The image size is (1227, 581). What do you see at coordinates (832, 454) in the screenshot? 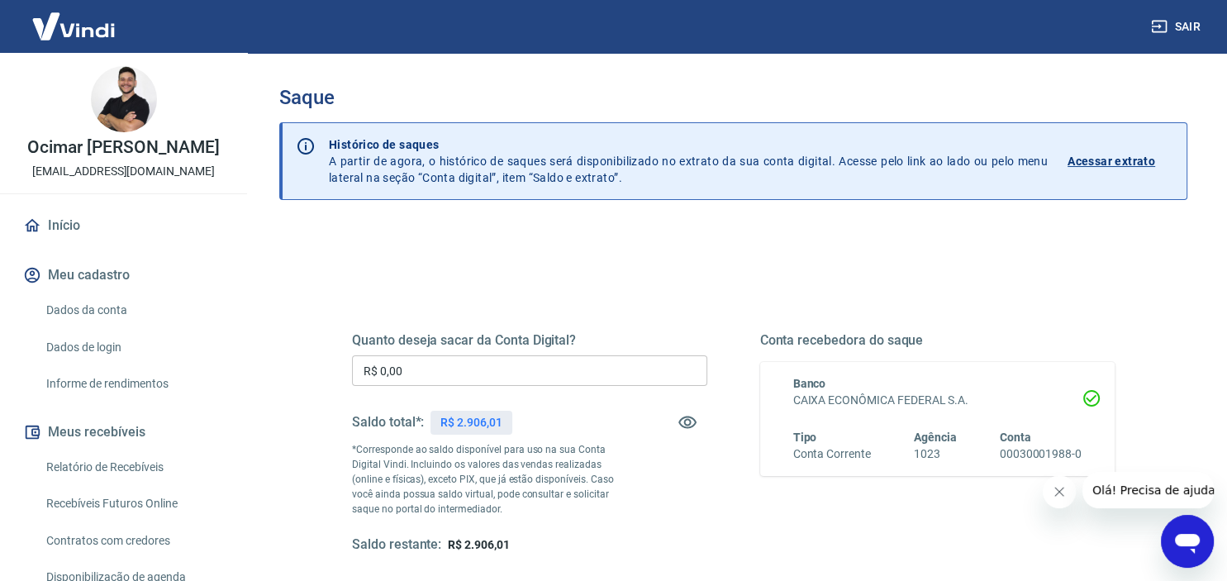
I see `h6: Conta Corrente` at bounding box center [832, 454].